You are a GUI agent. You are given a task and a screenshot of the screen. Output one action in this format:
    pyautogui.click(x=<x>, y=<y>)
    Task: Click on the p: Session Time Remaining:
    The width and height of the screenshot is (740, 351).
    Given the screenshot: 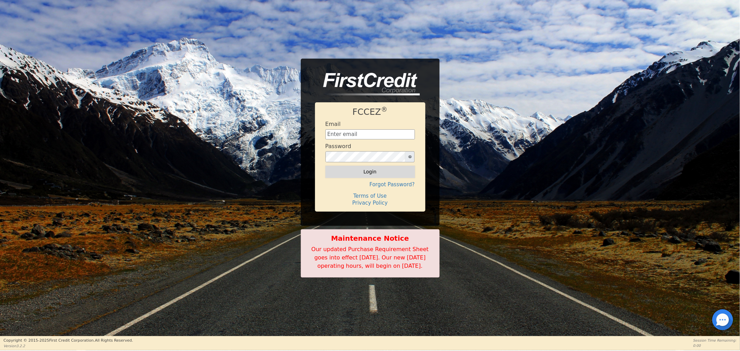 What is the action you would take?
    pyautogui.click(x=715, y=340)
    